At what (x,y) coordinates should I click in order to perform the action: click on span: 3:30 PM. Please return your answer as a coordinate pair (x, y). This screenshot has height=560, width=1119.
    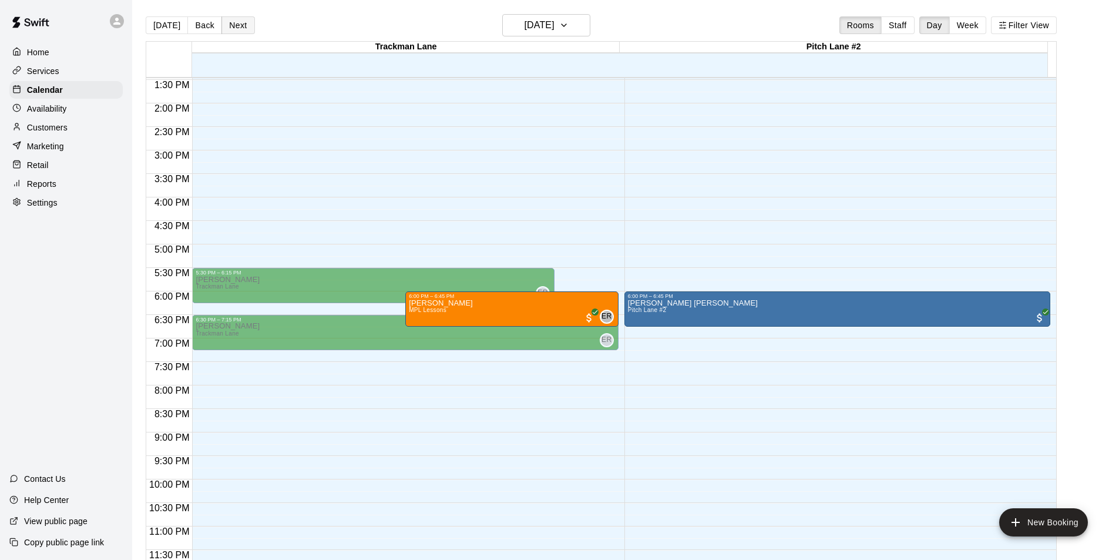
    Looking at the image, I should click on (172, 179).